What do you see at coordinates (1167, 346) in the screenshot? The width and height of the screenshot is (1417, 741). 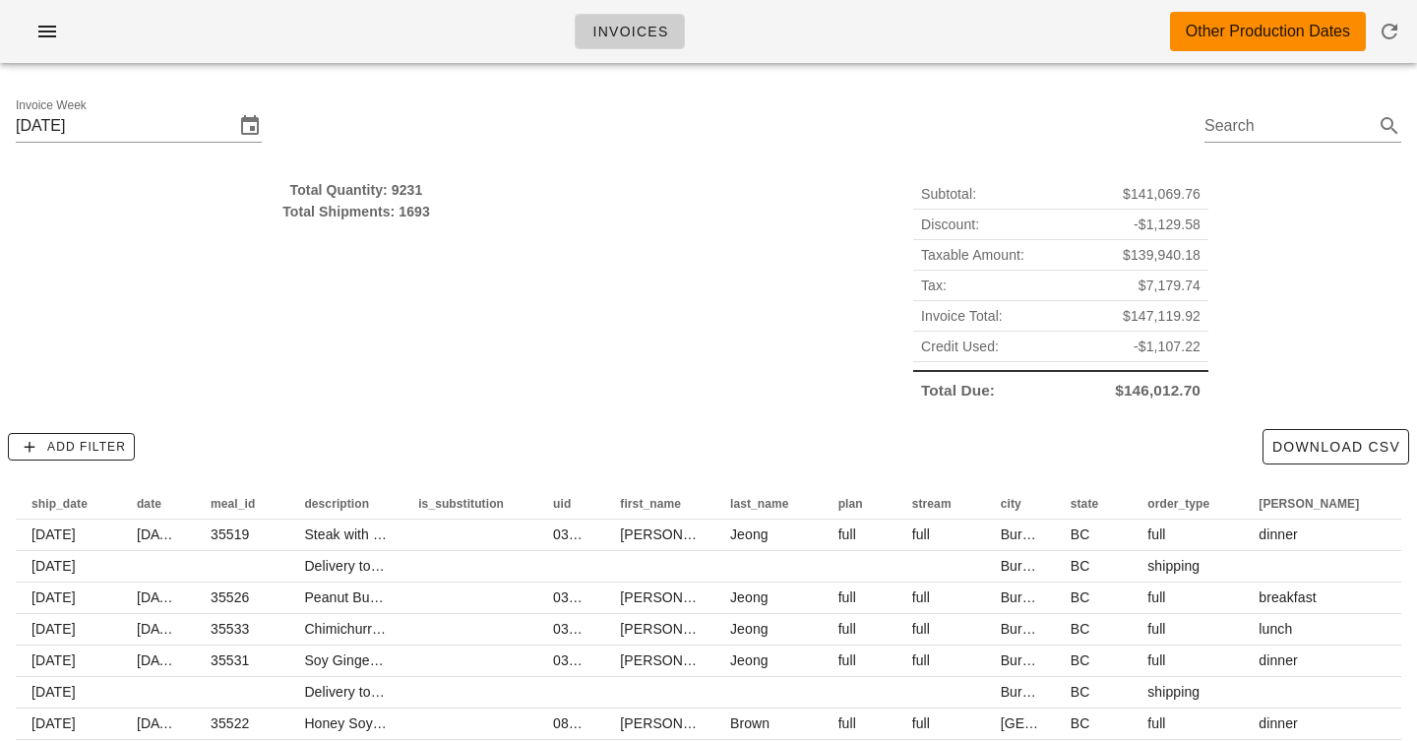 I see `span: -$1,107.22` at bounding box center [1167, 346].